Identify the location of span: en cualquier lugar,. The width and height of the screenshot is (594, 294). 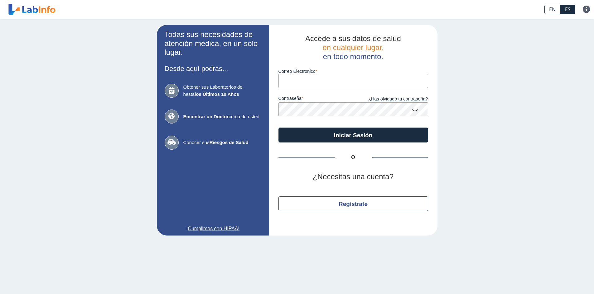
(353, 47).